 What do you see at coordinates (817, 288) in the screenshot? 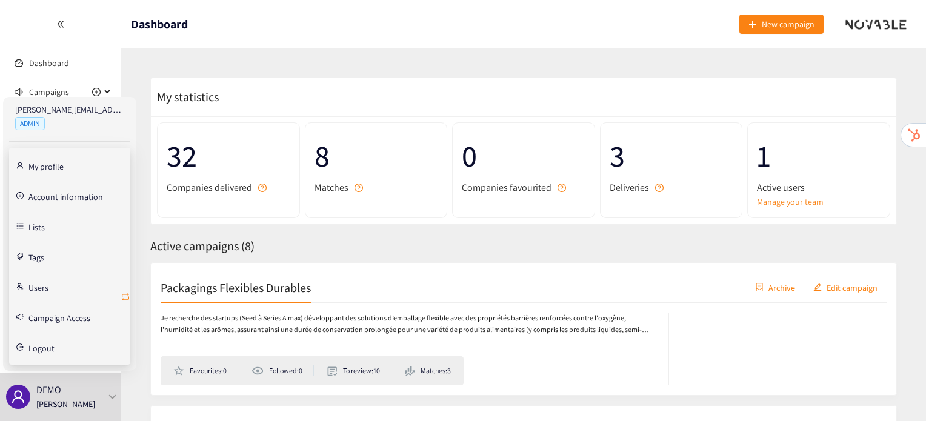
I see `span: edit` at bounding box center [817, 288].